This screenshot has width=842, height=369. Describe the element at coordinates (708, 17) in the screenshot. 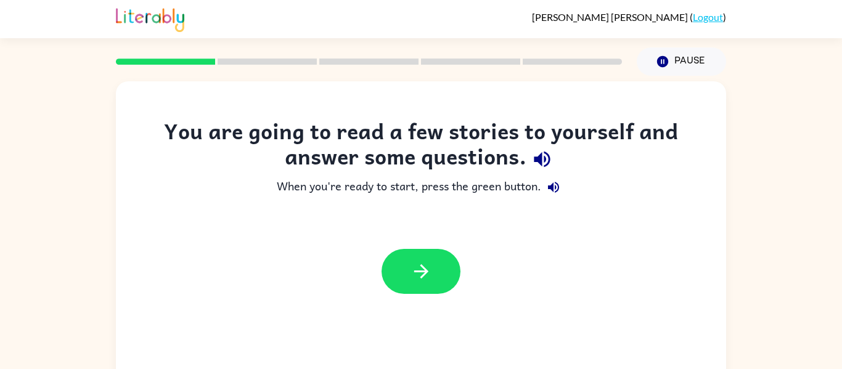

I see `a: Logout` at that location.